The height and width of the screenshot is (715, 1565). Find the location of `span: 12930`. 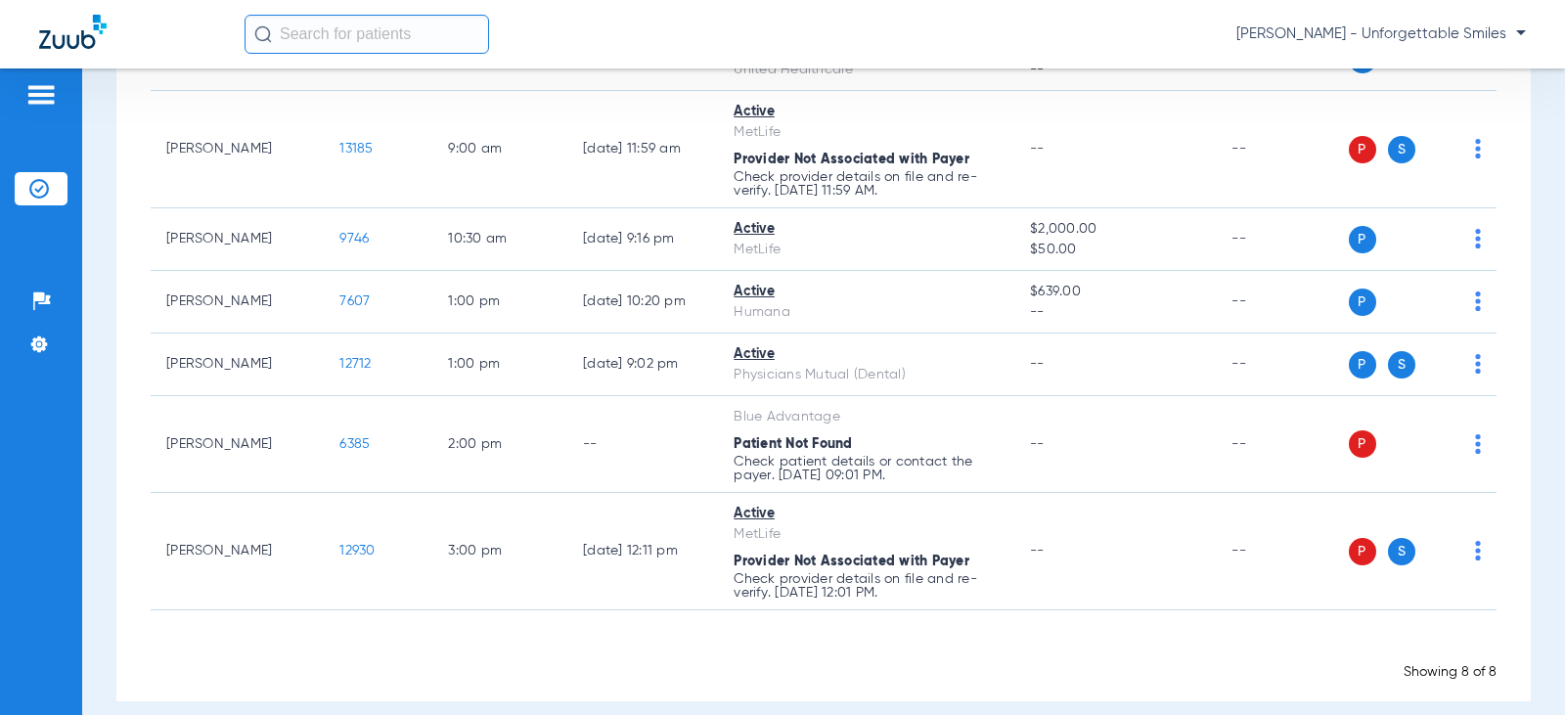

span: 12930 is located at coordinates (357, 551).